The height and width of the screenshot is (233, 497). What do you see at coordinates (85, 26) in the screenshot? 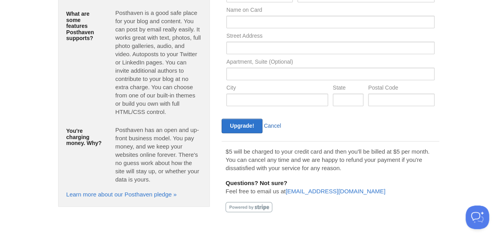
I see `h5: What are some features Posthaven supports?` at bounding box center [85, 26].